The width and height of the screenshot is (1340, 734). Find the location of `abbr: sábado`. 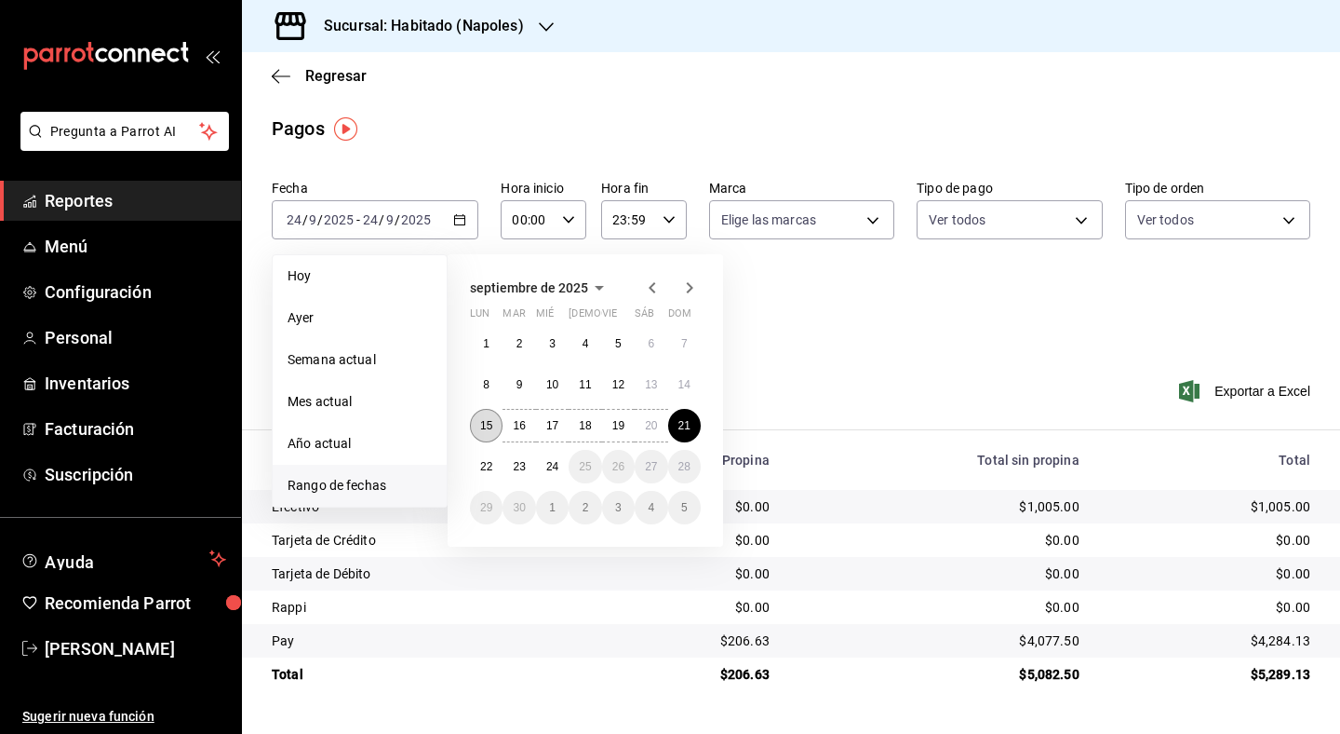

abbr: sábado is located at coordinates (644, 317).